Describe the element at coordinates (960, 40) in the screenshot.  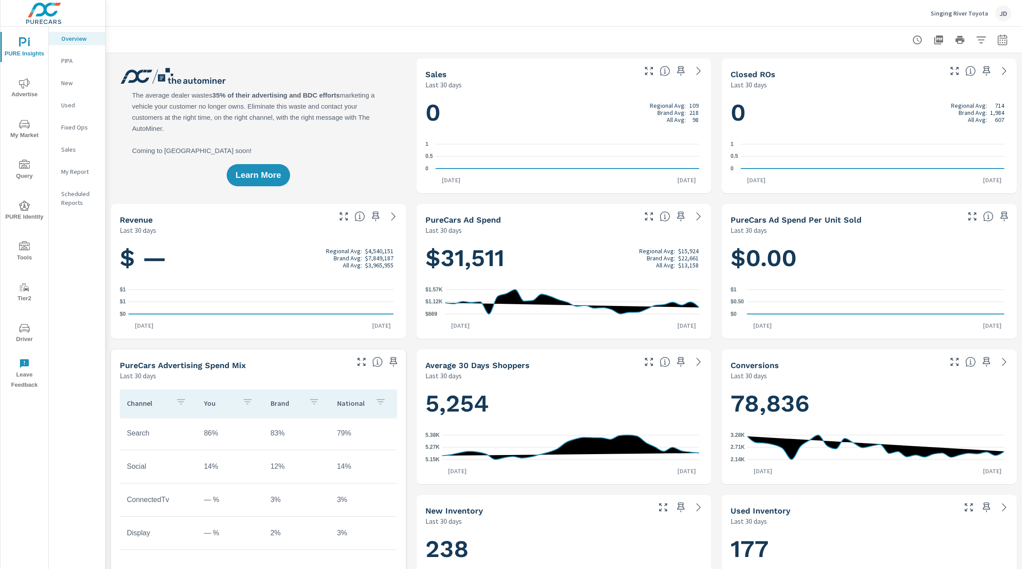
I see `button: Print Report` at that location.